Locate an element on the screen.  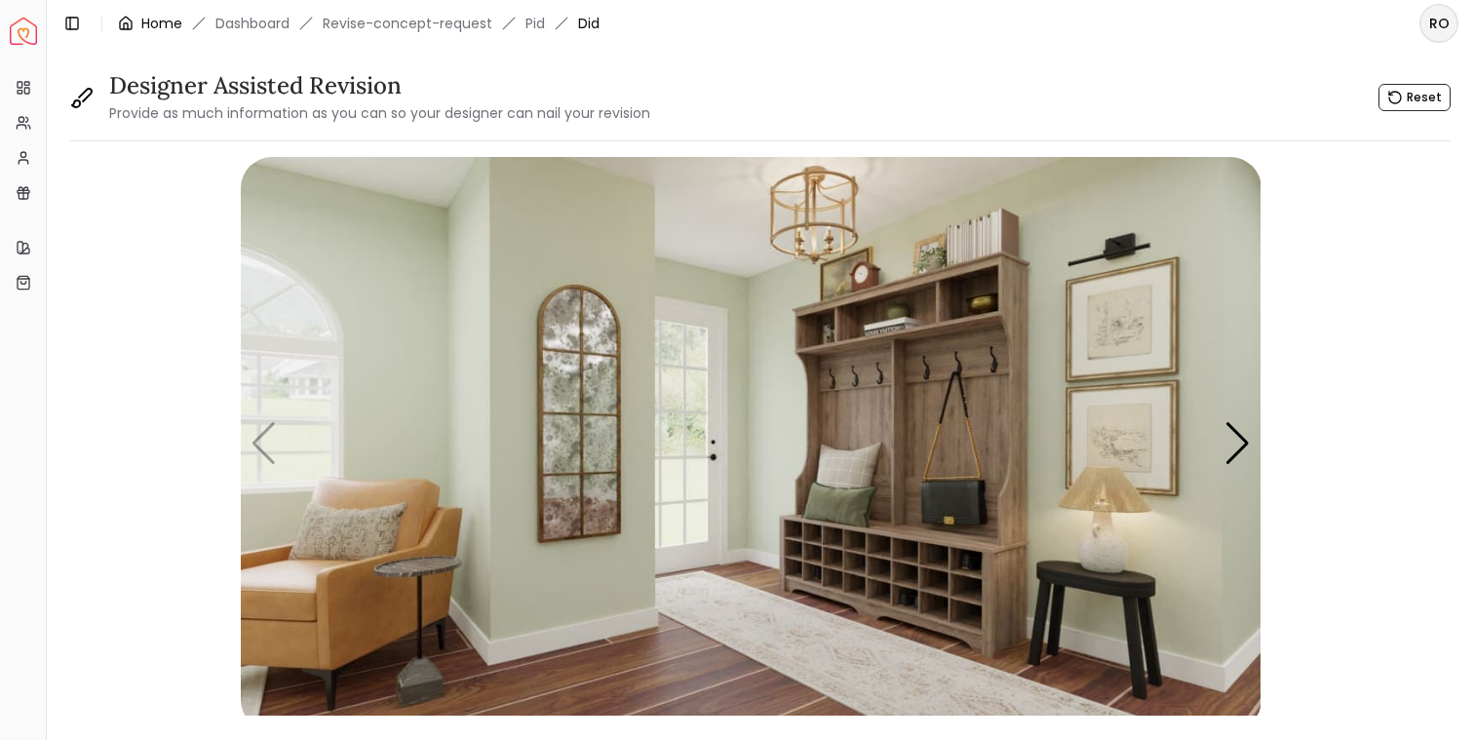
a: Spacejoy is located at coordinates (23, 31).